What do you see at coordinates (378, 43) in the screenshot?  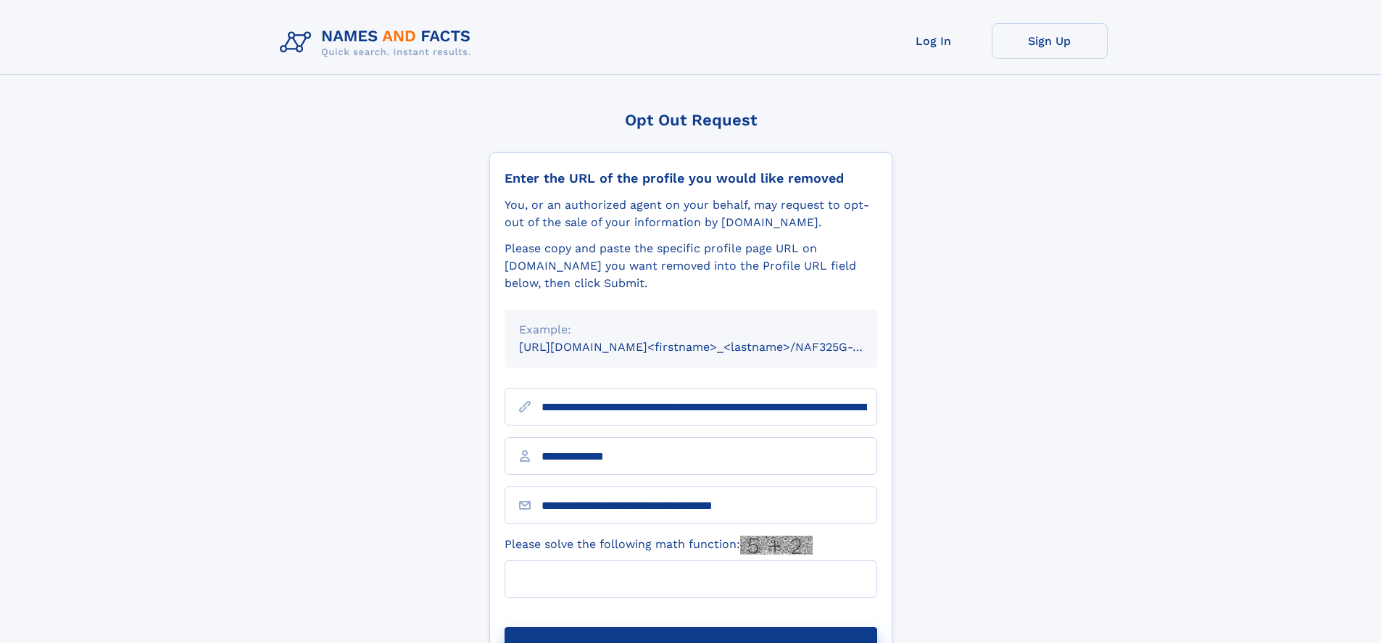 I see `img: Logo Names and Facts` at bounding box center [378, 43].